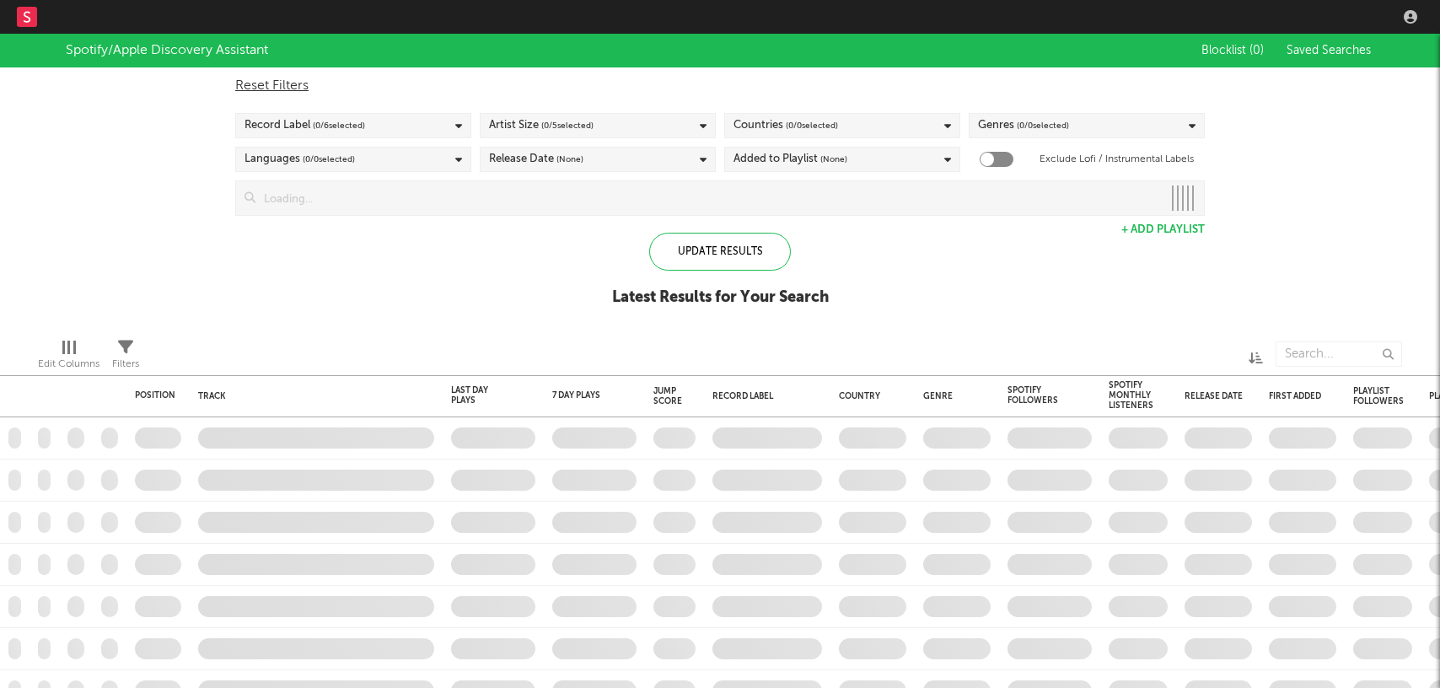  I want to click on div: Jump Score, so click(668, 396).